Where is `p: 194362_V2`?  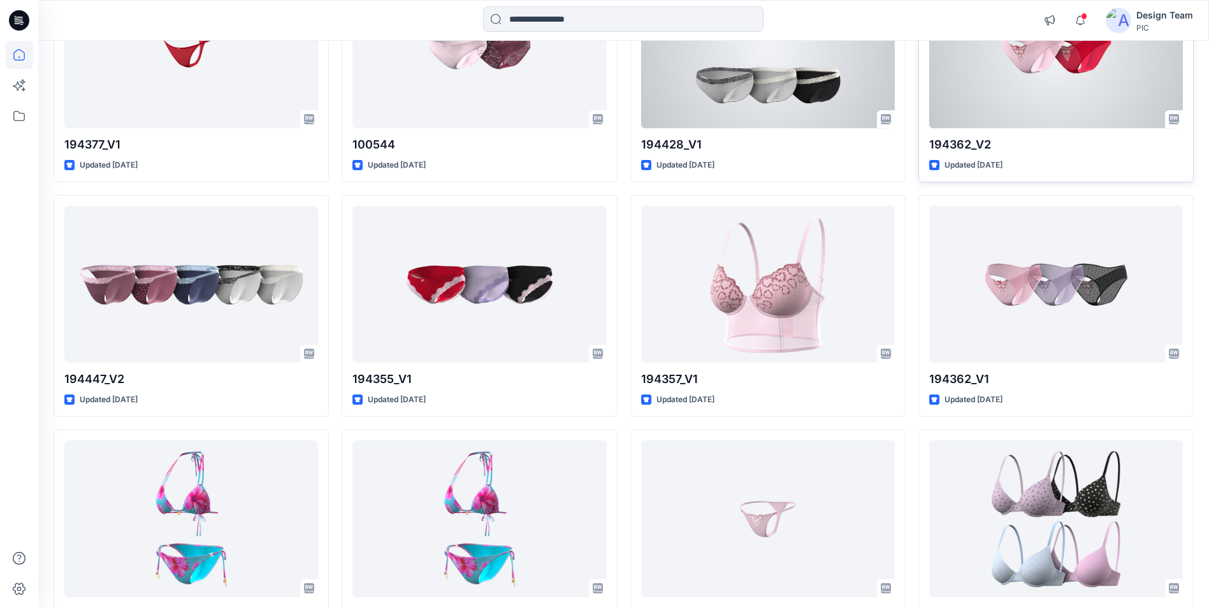
p: 194362_V2 is located at coordinates (1056, 145).